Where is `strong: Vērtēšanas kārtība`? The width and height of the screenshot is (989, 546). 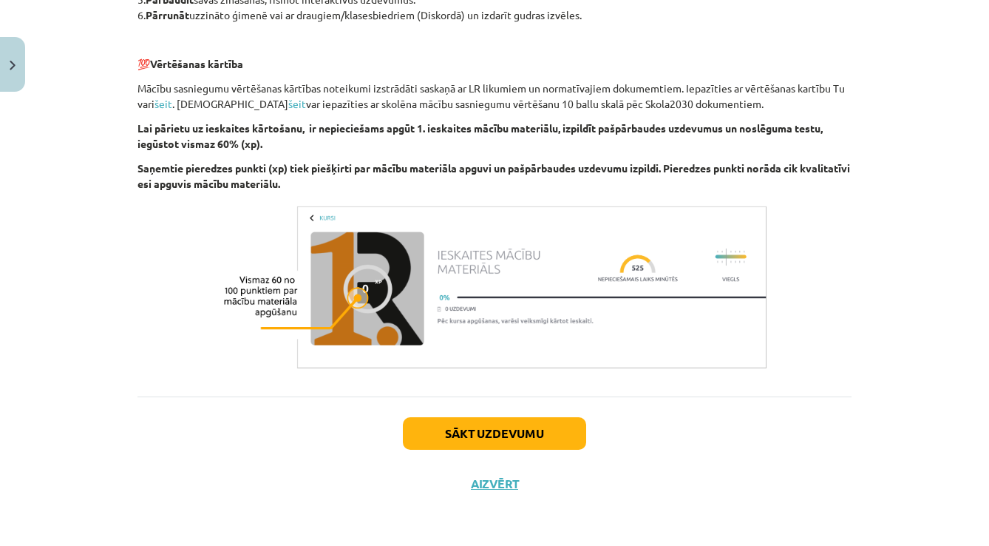
strong: Vērtēšanas kārtība is located at coordinates (197, 64).